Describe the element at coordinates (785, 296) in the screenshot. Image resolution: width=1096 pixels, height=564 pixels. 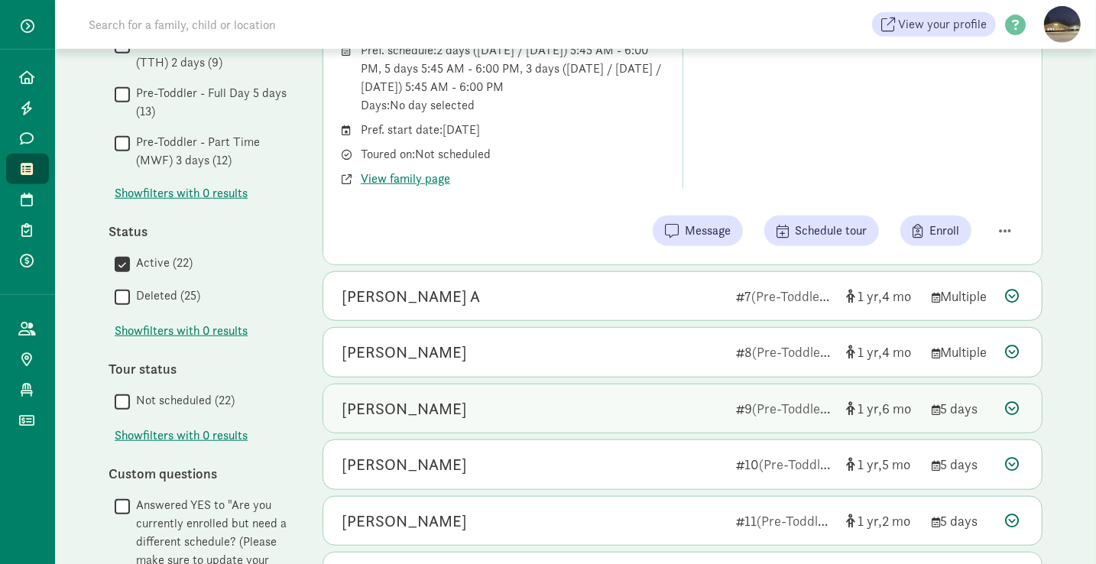
I see `div: 7` at that location.